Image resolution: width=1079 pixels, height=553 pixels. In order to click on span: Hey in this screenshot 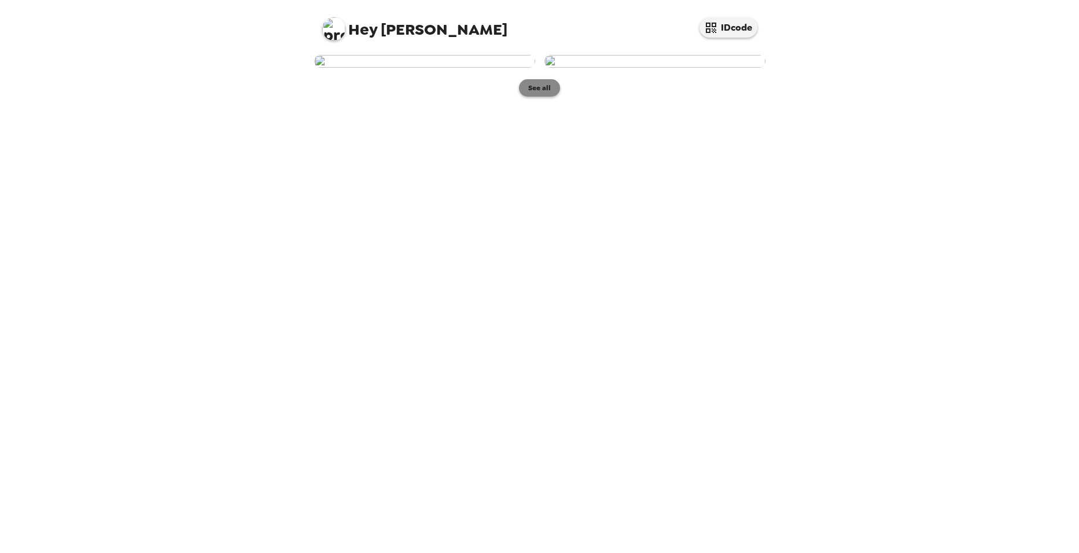, I will do `click(363, 30)`.